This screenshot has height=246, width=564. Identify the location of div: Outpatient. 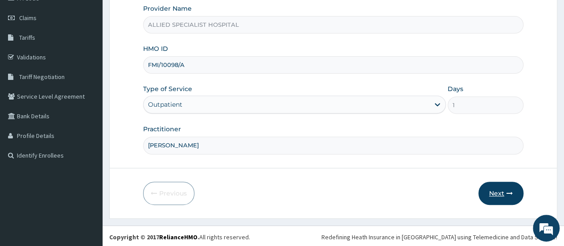
(165, 104).